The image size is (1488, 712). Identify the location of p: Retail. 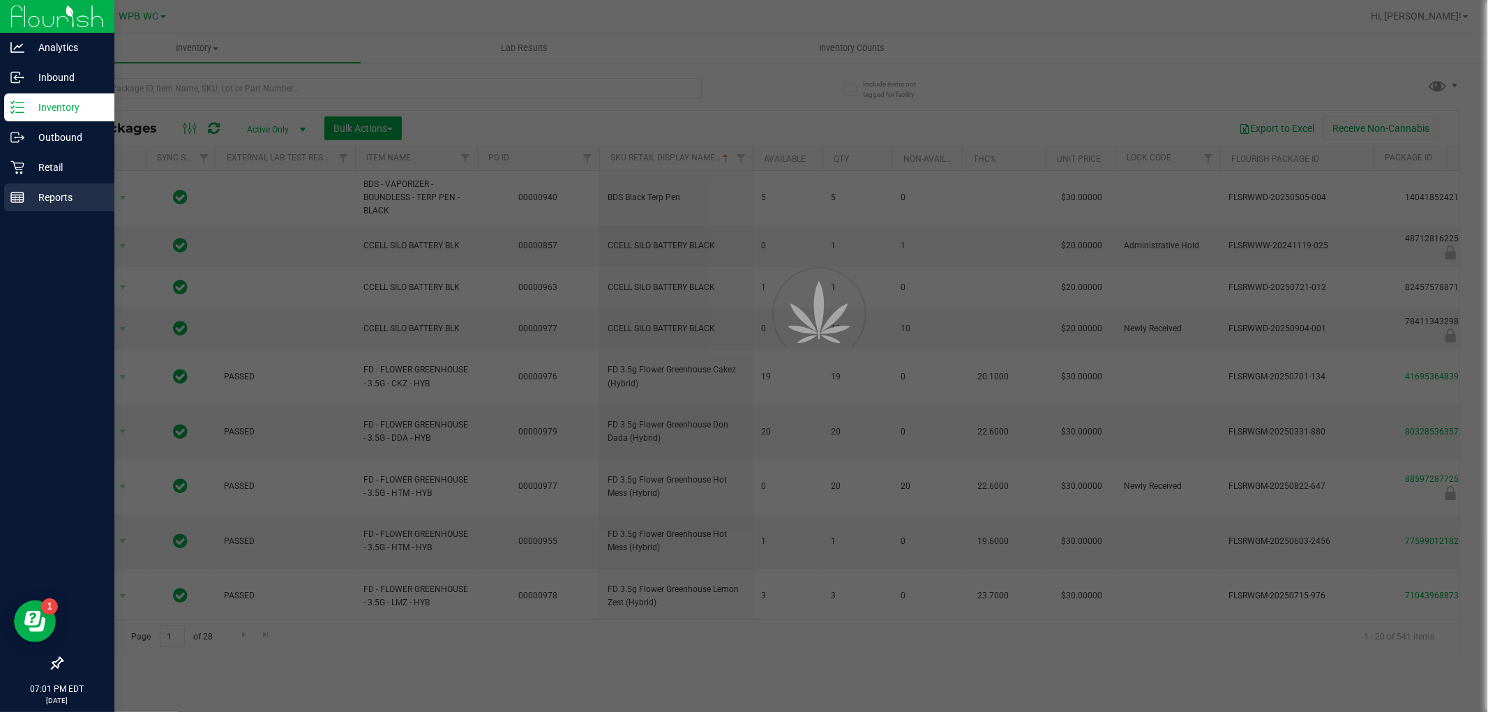
(66, 167).